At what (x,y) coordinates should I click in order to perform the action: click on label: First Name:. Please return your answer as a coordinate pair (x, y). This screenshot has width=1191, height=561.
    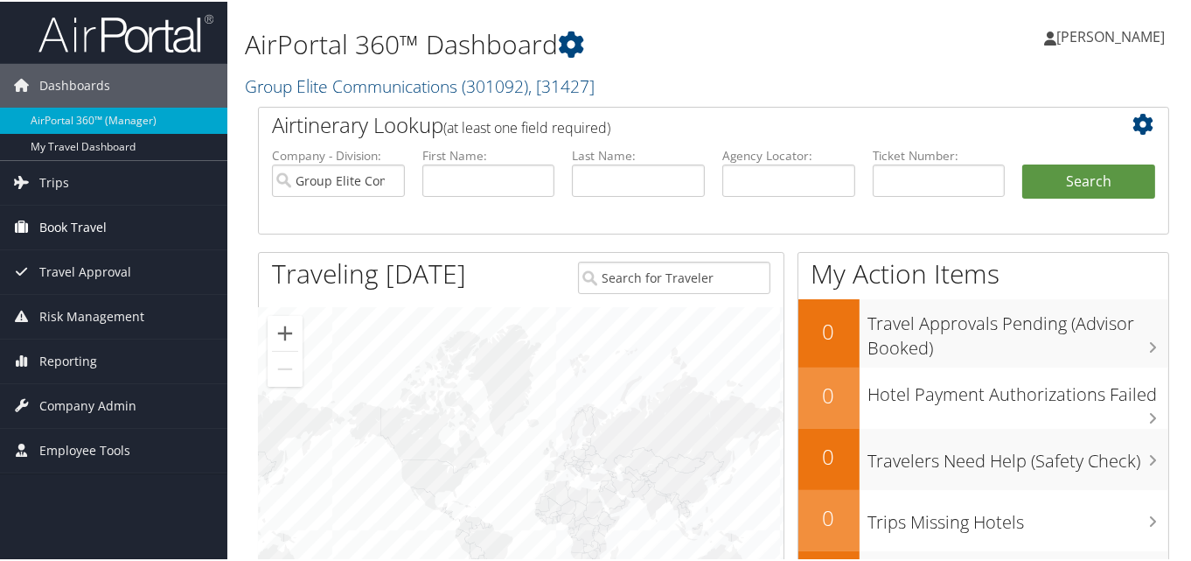
    Looking at the image, I should click on (489, 154).